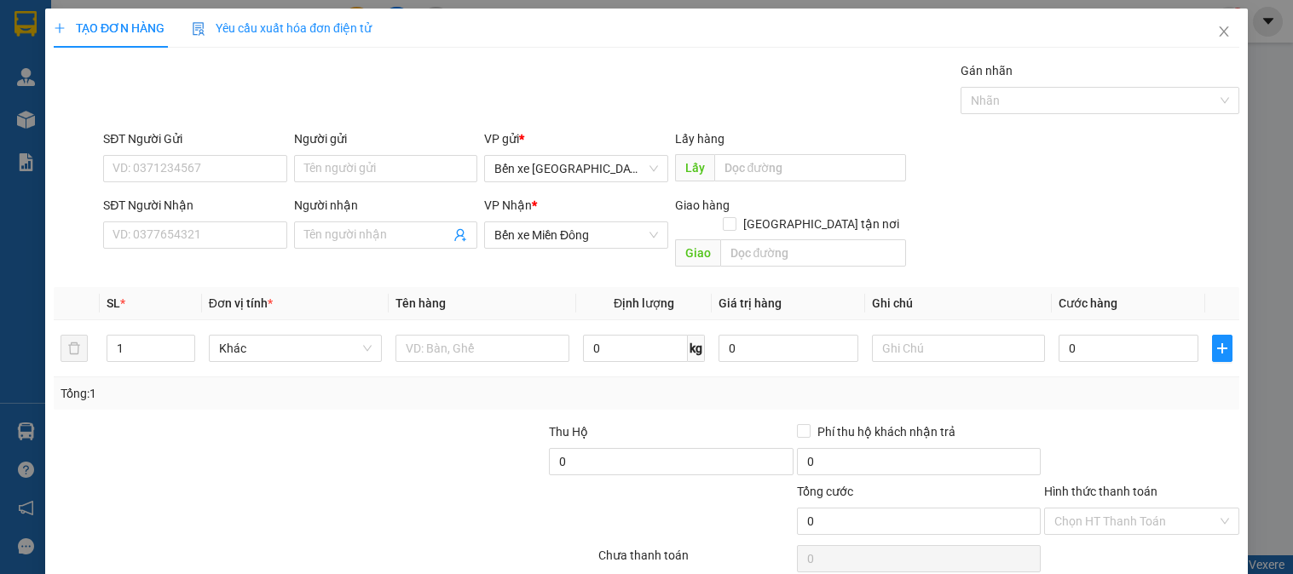 The height and width of the screenshot is (574, 1293). Describe the element at coordinates (788, 348) in the screenshot. I see `input: 0` at that location.